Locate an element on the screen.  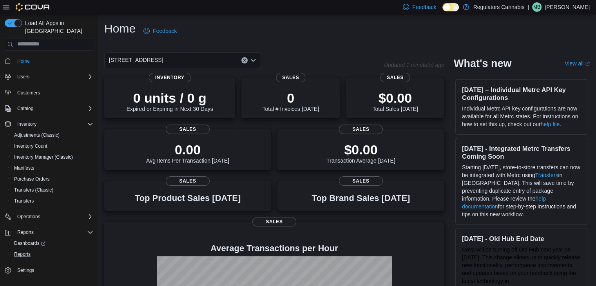
a: Dashboards is located at coordinates (30, 243).